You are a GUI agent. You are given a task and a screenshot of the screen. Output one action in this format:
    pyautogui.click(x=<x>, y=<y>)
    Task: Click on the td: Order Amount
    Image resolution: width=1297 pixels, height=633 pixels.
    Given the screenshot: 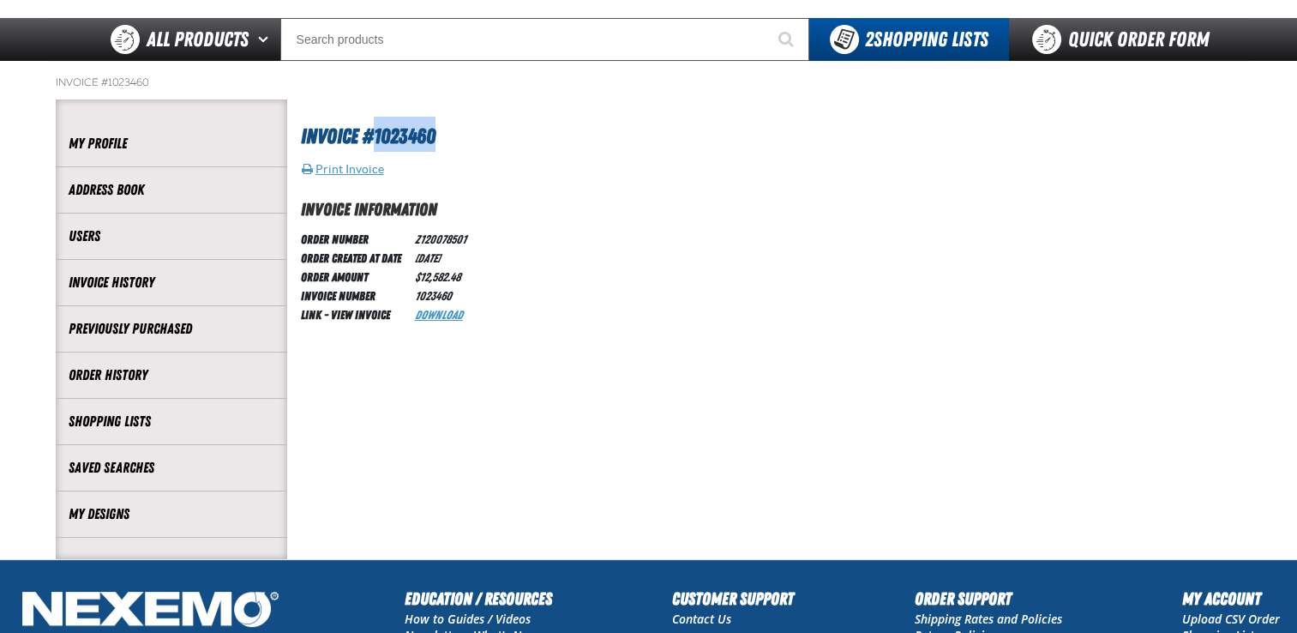 What is the action you would take?
    pyautogui.click(x=354, y=276)
    